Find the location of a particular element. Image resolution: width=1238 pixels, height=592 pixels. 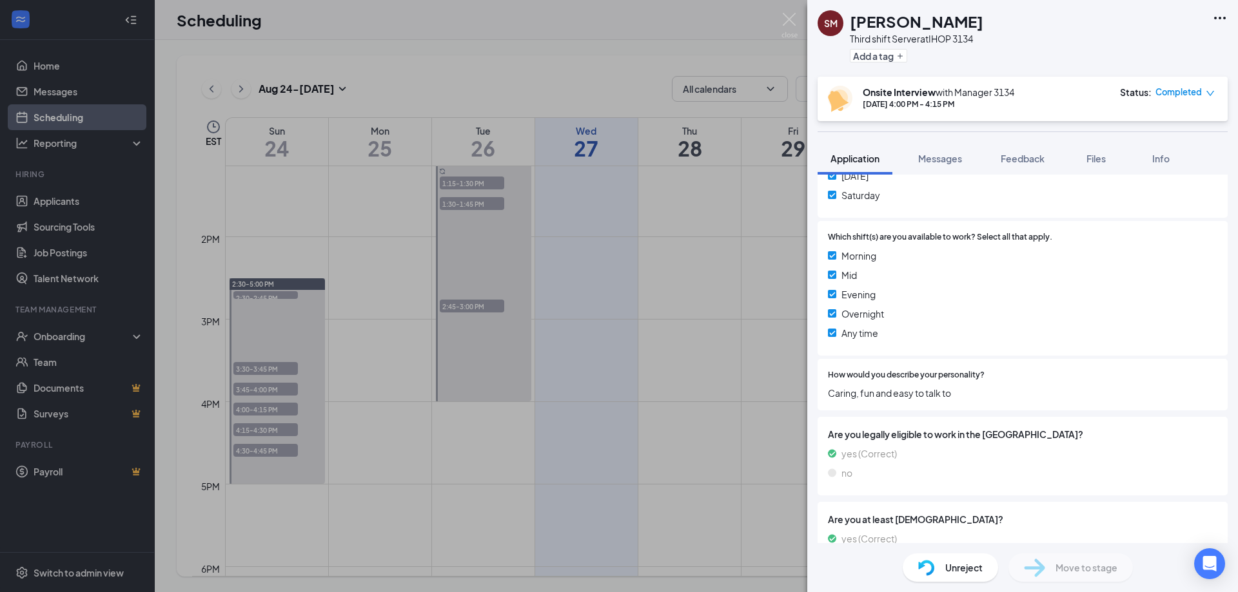

span: Application is located at coordinates (855, 159).